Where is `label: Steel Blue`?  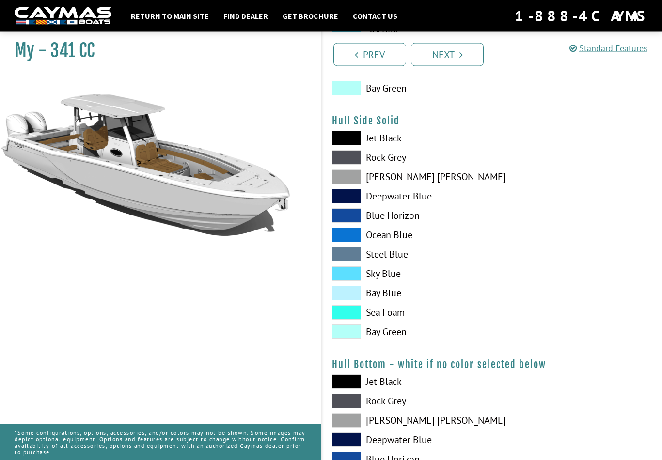
label: Steel Blue is located at coordinates (407, 255).